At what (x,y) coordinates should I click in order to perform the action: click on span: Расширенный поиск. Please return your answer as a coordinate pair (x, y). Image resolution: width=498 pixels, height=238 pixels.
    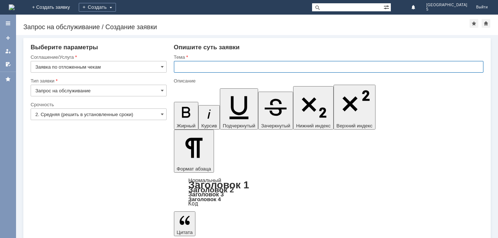
    Looking at the image, I should click on (387, 7).